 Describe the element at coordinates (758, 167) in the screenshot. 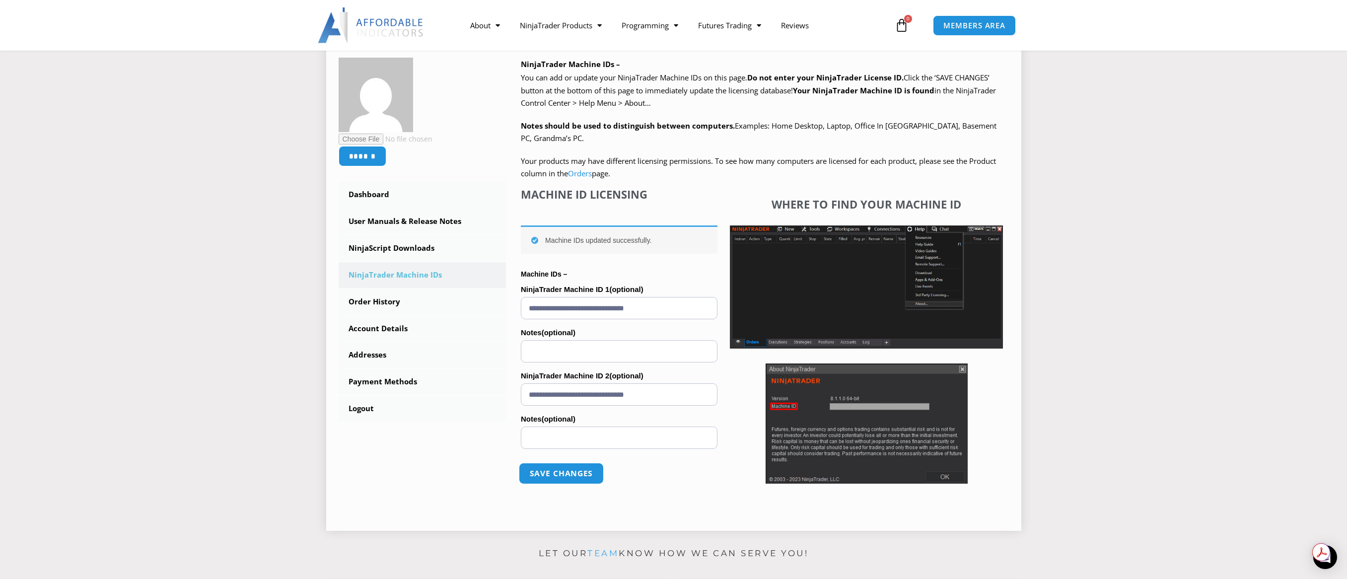

I see `span: Your products may have different licensing permissions. To see how many computers are licensed fo...` at that location.